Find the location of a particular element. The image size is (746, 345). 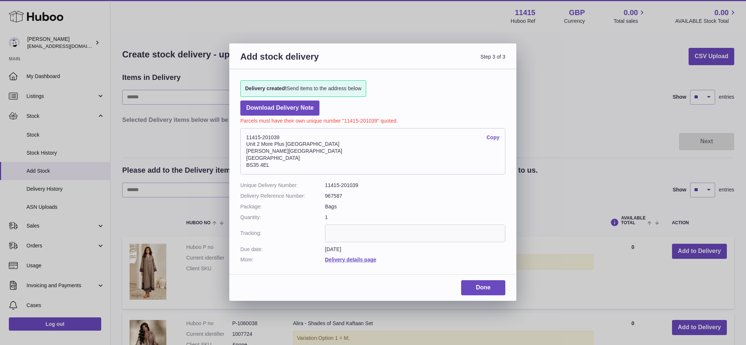

dt: Delivery Reference Number: is located at coordinates (283, 196).